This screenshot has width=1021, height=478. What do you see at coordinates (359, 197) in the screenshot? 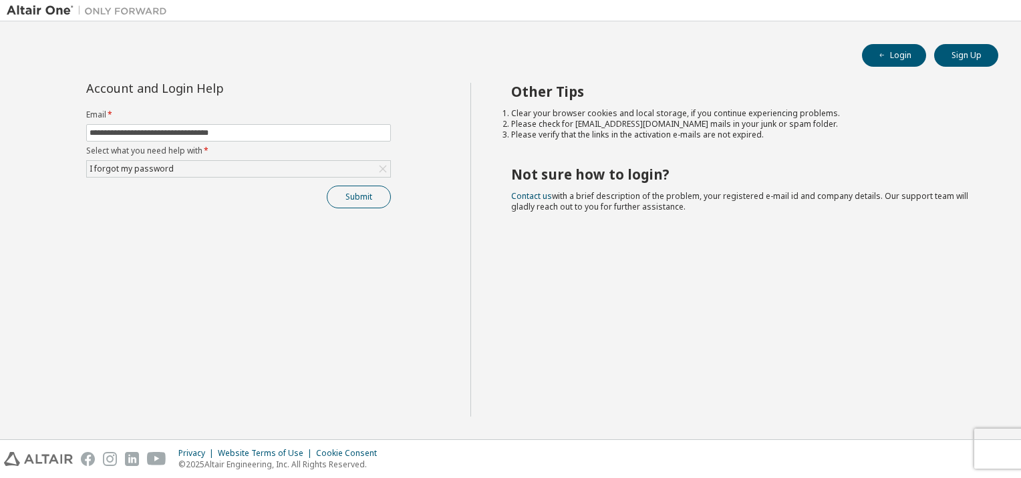
I see `button: Submit` at bounding box center [359, 197].